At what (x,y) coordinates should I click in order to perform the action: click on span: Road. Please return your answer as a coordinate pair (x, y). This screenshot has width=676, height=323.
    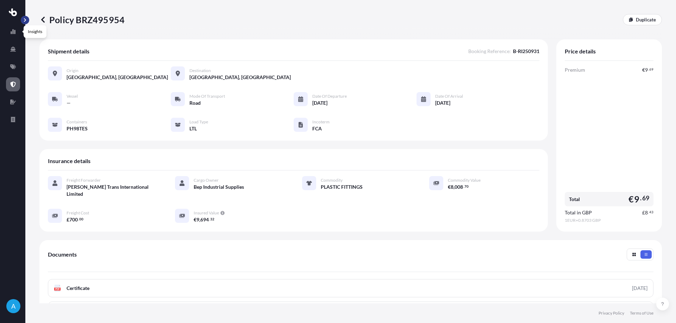
    Looking at the image, I should click on (195, 103).